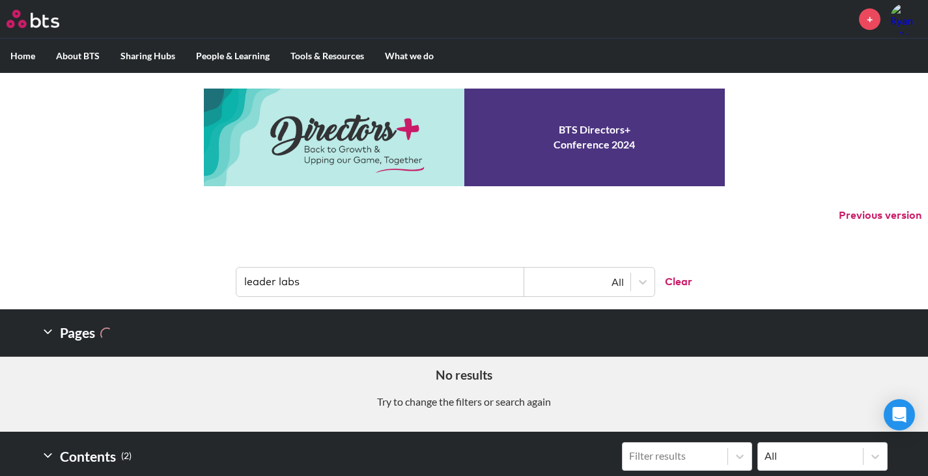 This screenshot has width=928, height=476. I want to click on button: Clear, so click(673, 282).